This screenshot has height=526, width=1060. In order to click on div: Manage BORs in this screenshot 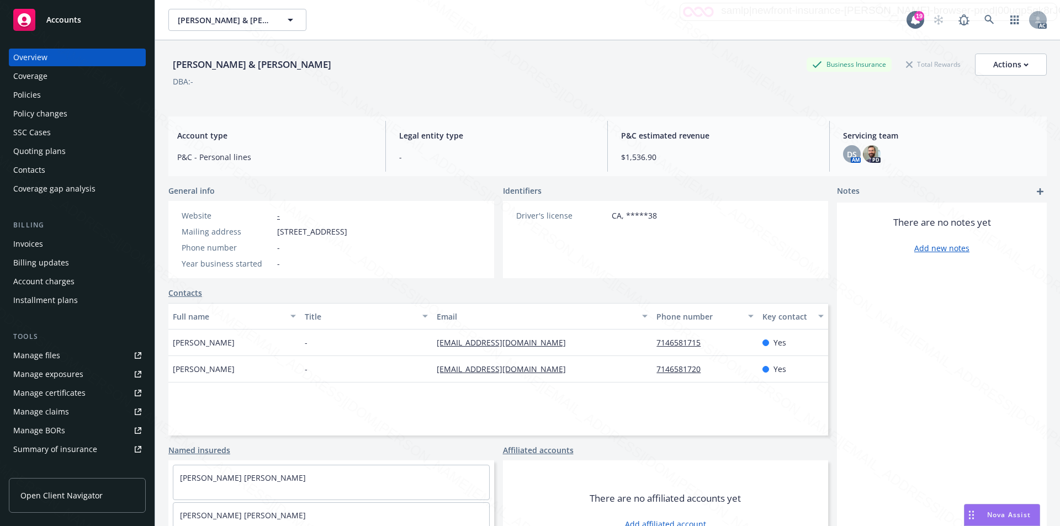, I will do `click(39, 431)`.